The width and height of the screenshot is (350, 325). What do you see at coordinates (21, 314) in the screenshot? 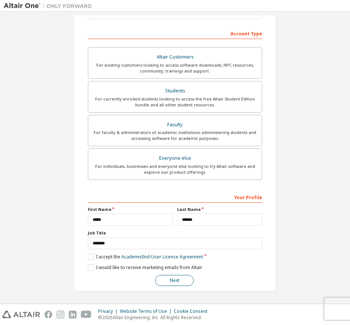
I see `img: altair_logo.svg` at bounding box center [21, 314].